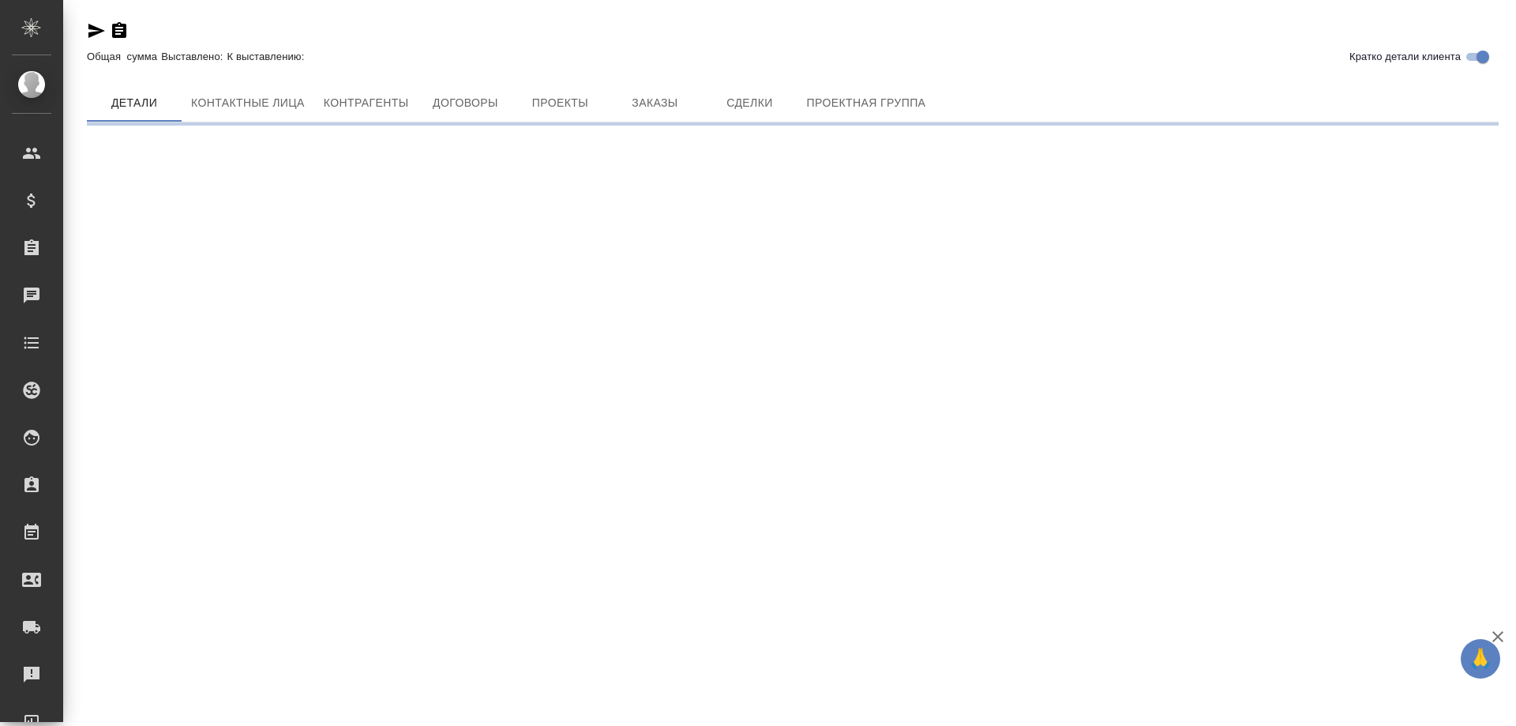 The height and width of the screenshot is (726, 1516). I want to click on p: Общая сумма, so click(124, 56).